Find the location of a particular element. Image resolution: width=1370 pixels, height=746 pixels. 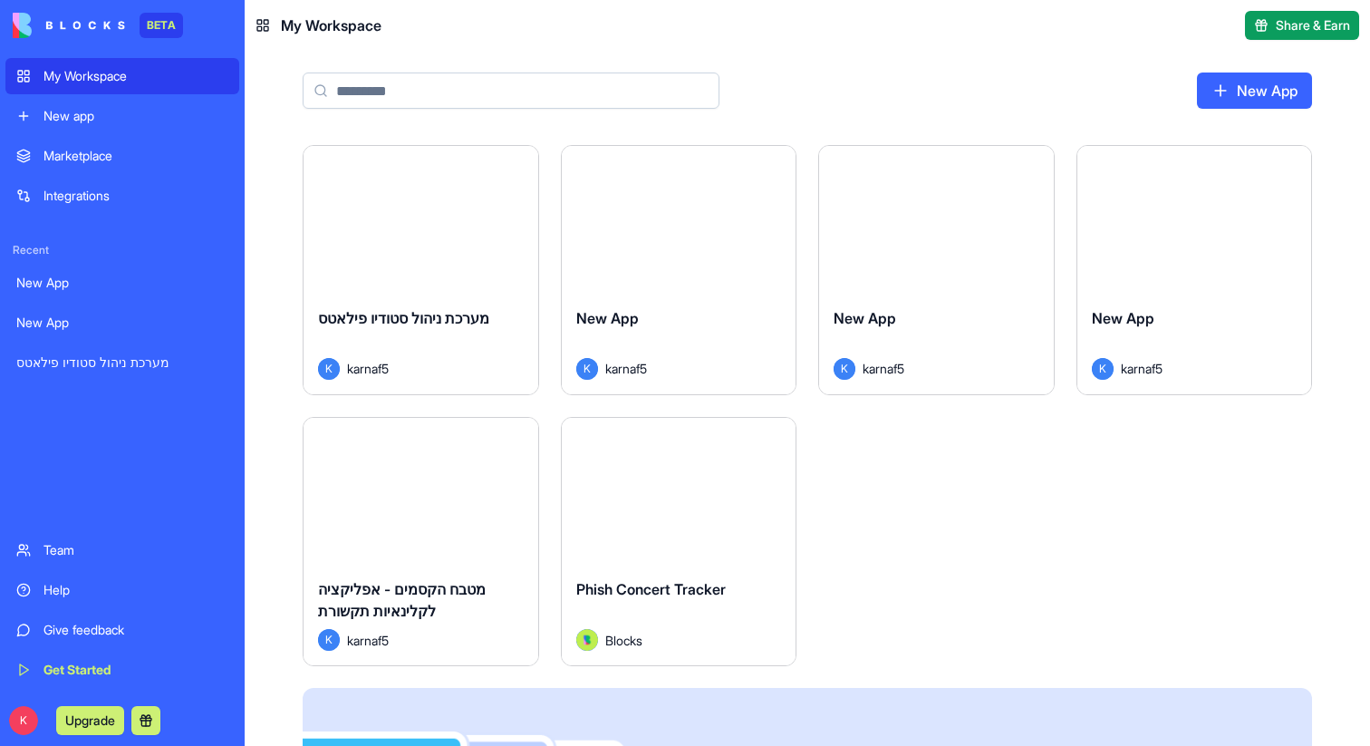

a: Integrations is located at coordinates (122, 196).